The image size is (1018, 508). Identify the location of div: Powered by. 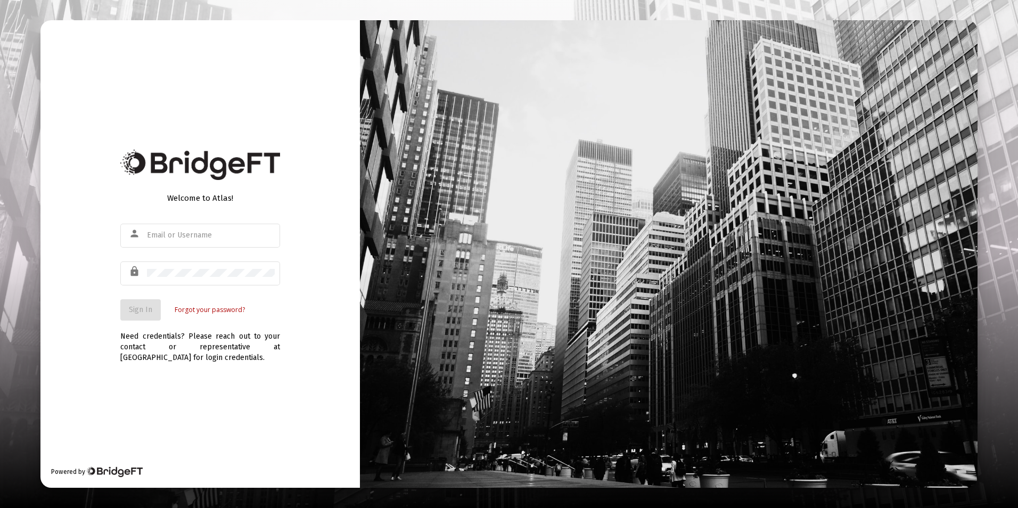
(96, 472).